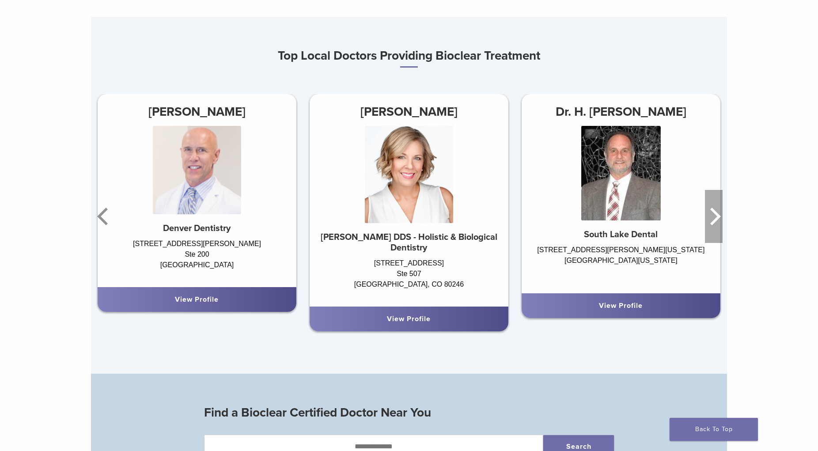  What do you see at coordinates (197, 228) in the screenshot?
I see `strong: Denver Dentistry` at bounding box center [197, 228].